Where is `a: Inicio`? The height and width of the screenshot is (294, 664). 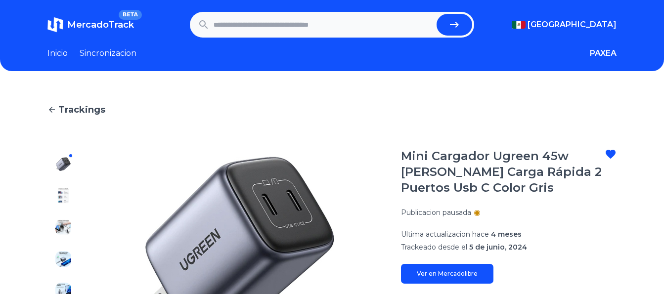 a: Inicio is located at coordinates (57, 53).